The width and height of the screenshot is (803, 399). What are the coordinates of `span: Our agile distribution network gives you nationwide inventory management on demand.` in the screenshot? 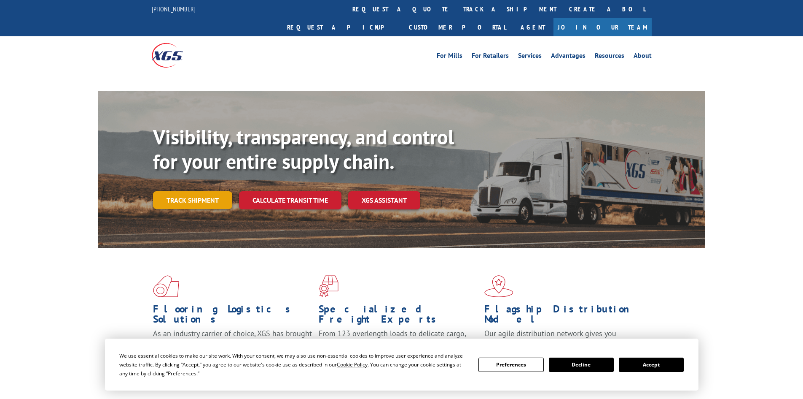 It's located at (562, 338).